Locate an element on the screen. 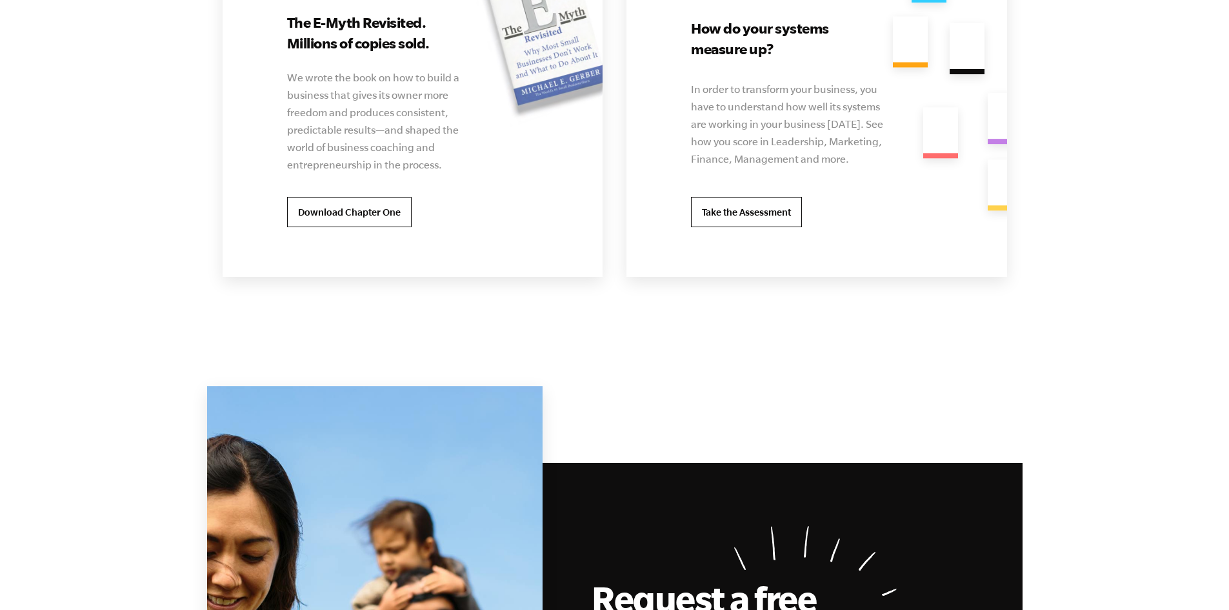 The width and height of the screenshot is (1229, 610). h3: The E-Myth Revisited. Millions of copies sold. is located at coordinates (376, 33).